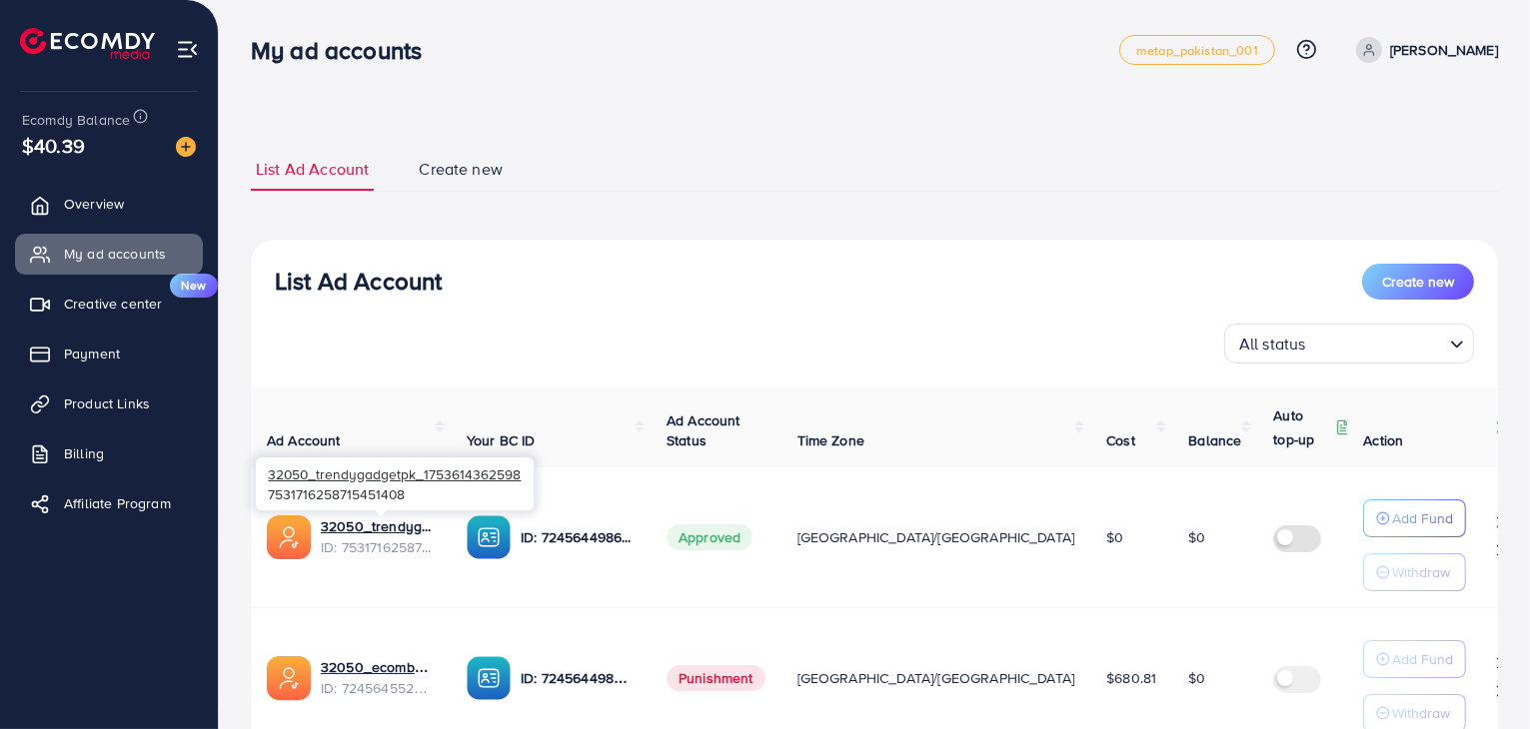  What do you see at coordinates (1120, 441) in the screenshot?
I see `span: Cost` at bounding box center [1120, 441].